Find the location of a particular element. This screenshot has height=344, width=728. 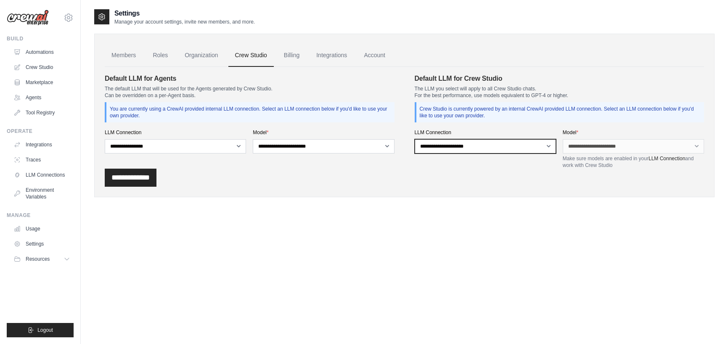

a: Usage is located at coordinates (42, 229).